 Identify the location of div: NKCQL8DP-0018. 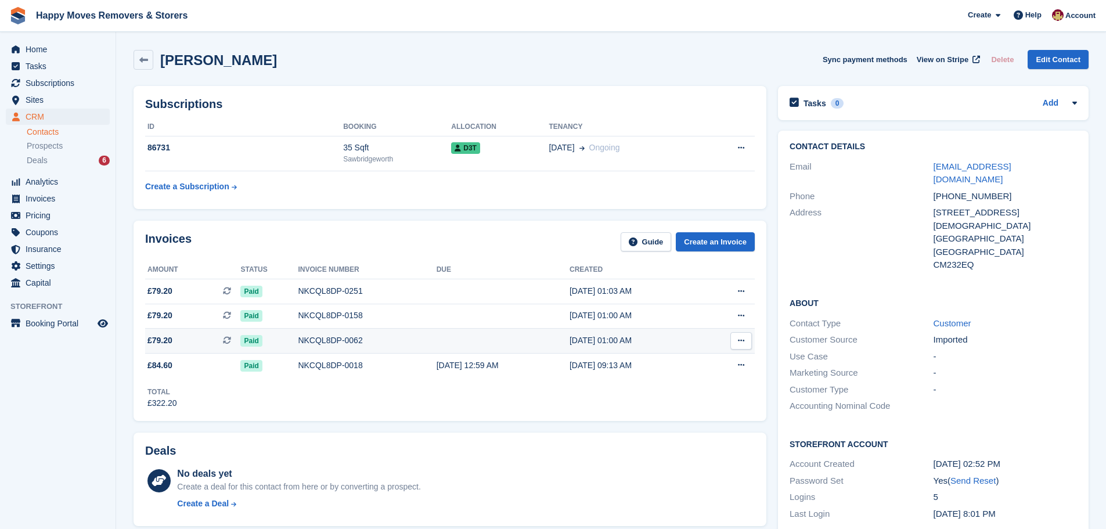
(367, 365).